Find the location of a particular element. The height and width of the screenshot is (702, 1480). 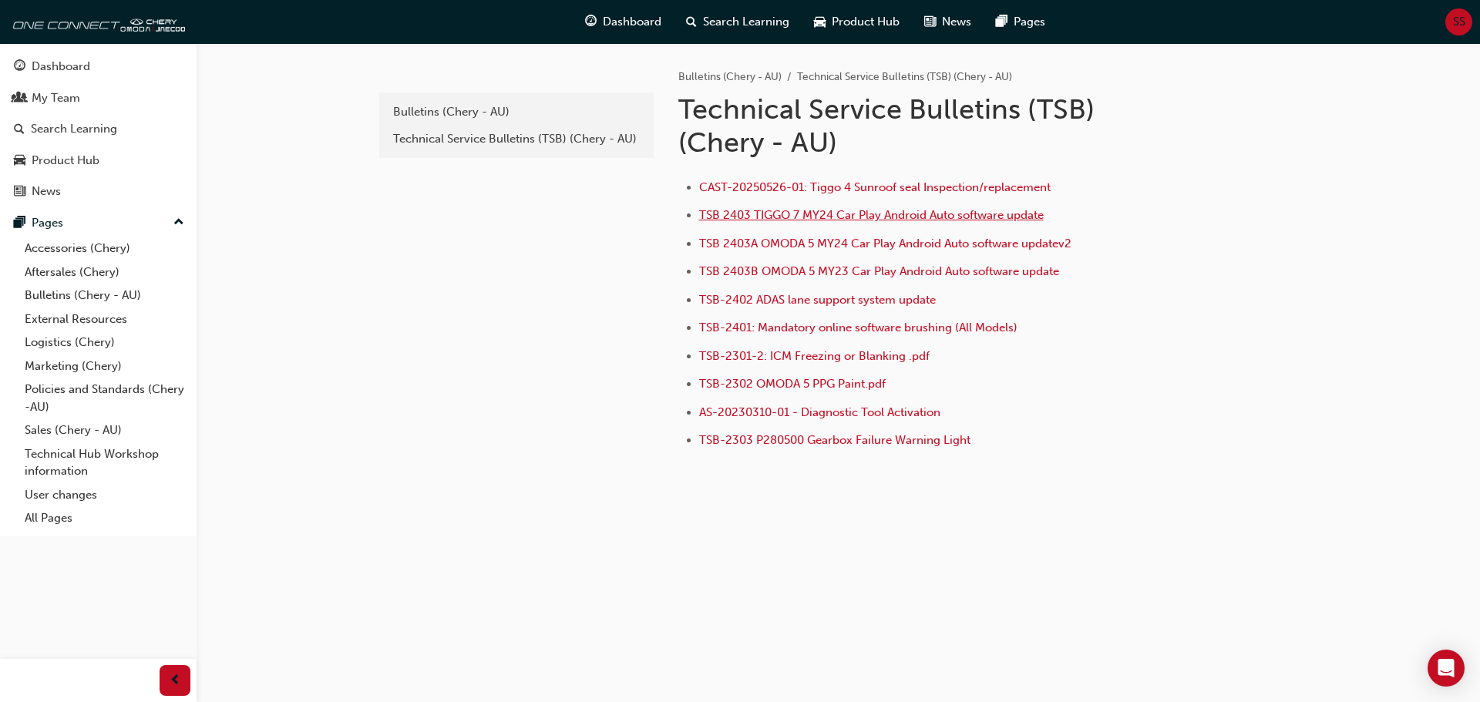

a: TSB-2401: Mandatory online software brushing (All Models) is located at coordinates (858, 327).